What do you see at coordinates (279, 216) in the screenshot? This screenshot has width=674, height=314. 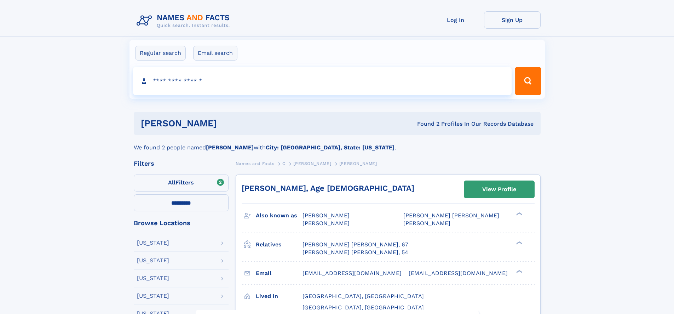 I see `h3: Also known as` at bounding box center [279, 216].